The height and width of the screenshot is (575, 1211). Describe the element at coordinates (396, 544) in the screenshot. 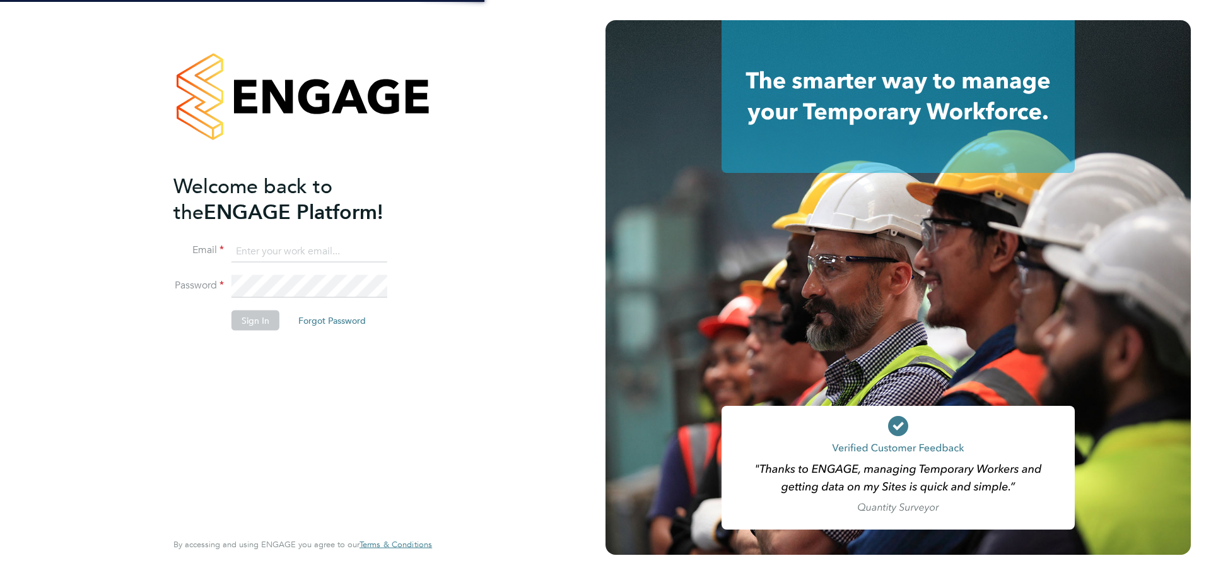

I see `a: Terms & Conditions` at that location.